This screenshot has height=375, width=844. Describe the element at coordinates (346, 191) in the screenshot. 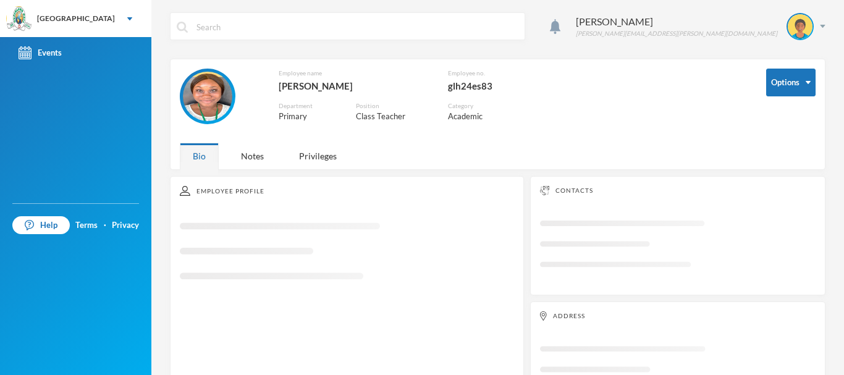

I see `div: Employee Profile` at that location.